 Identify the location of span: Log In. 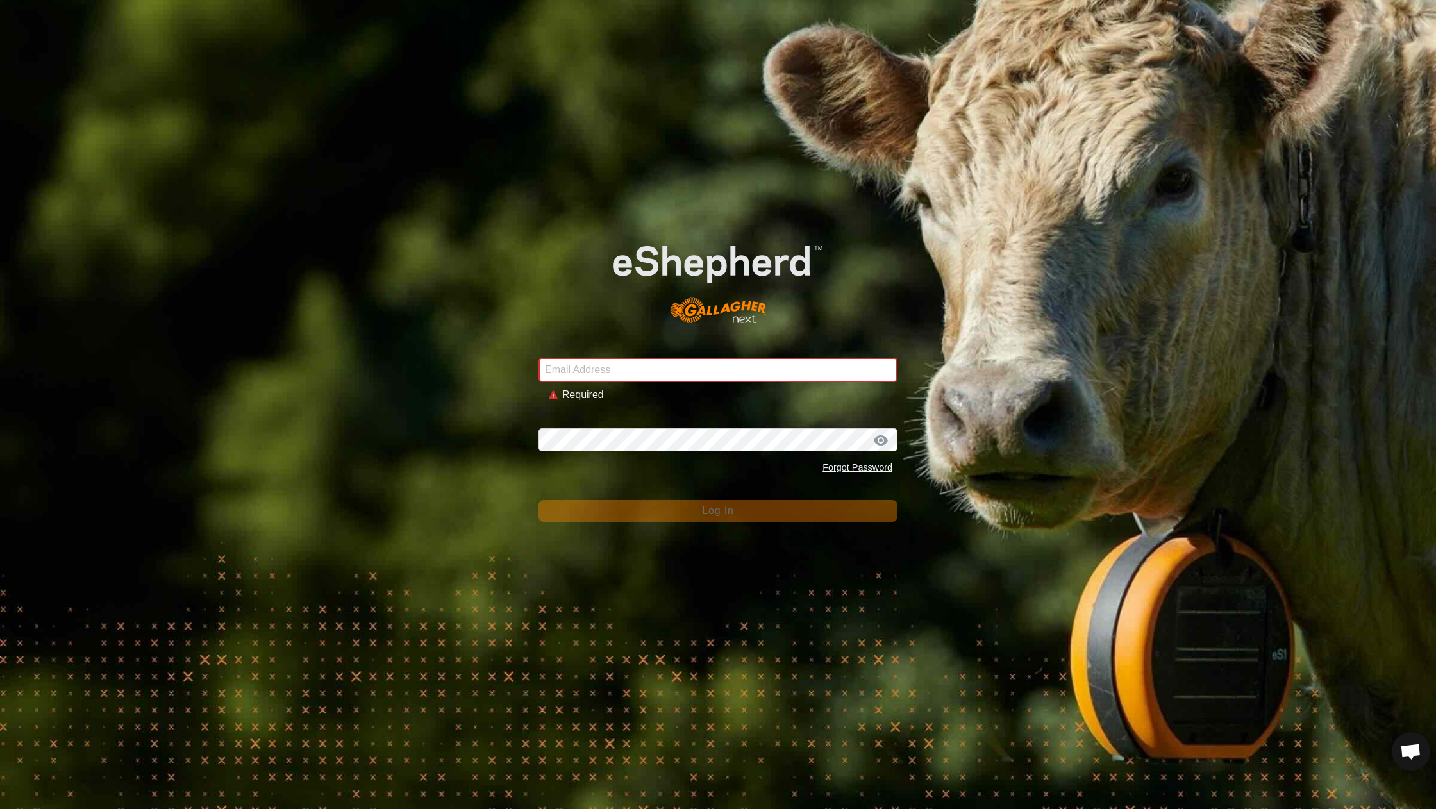
(717, 510).